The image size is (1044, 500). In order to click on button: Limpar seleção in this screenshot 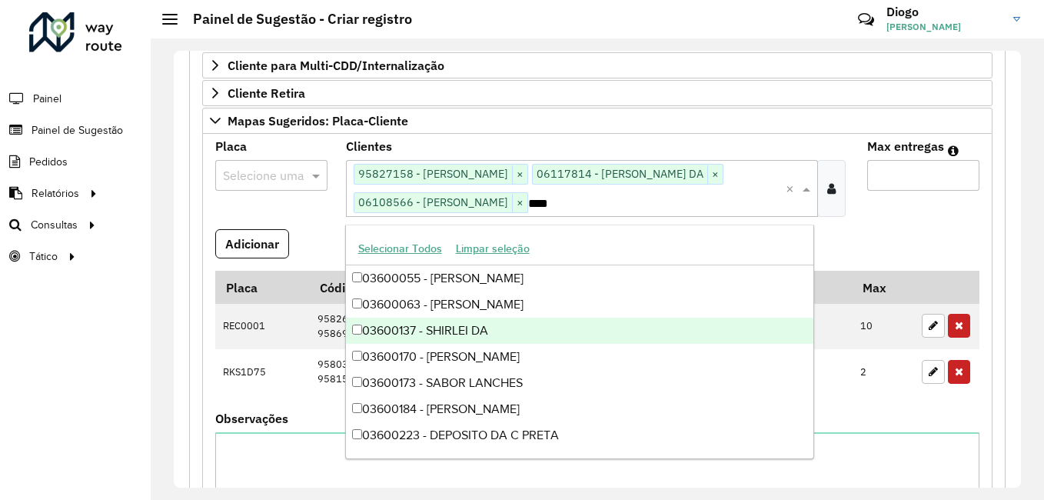, I will do `click(493, 248)`.